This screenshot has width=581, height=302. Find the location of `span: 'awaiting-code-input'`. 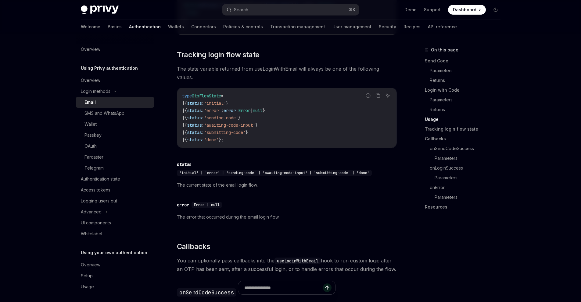

span: 'awaiting-code-input' is located at coordinates (230, 125).